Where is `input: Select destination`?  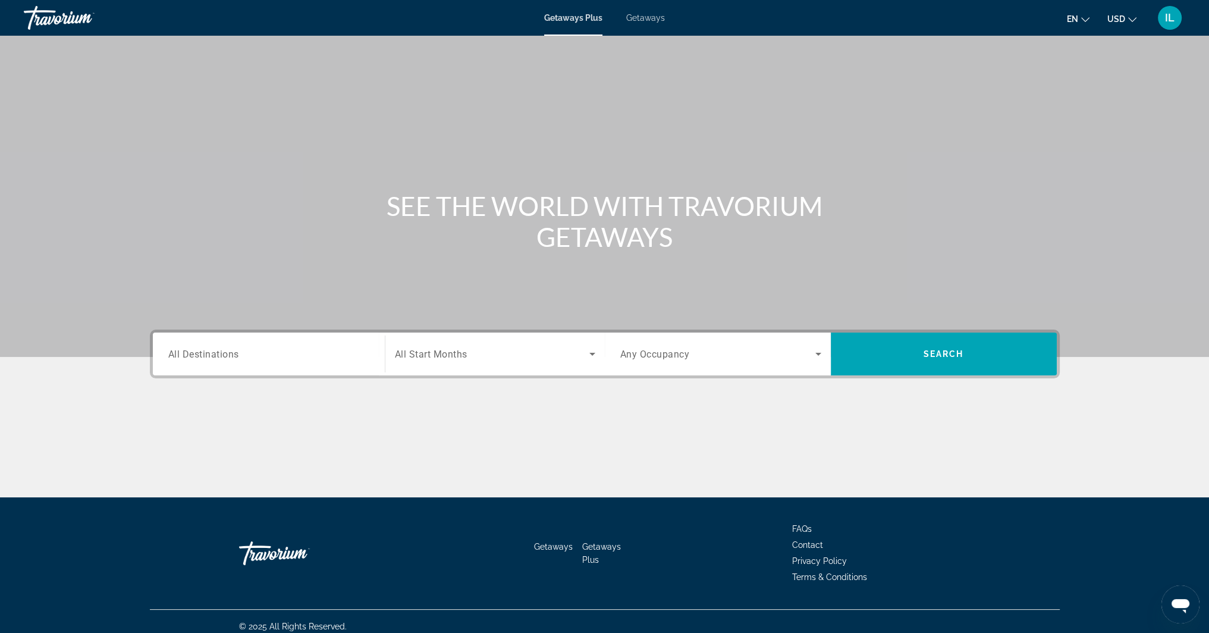 input: Select destination is located at coordinates (269, 354).